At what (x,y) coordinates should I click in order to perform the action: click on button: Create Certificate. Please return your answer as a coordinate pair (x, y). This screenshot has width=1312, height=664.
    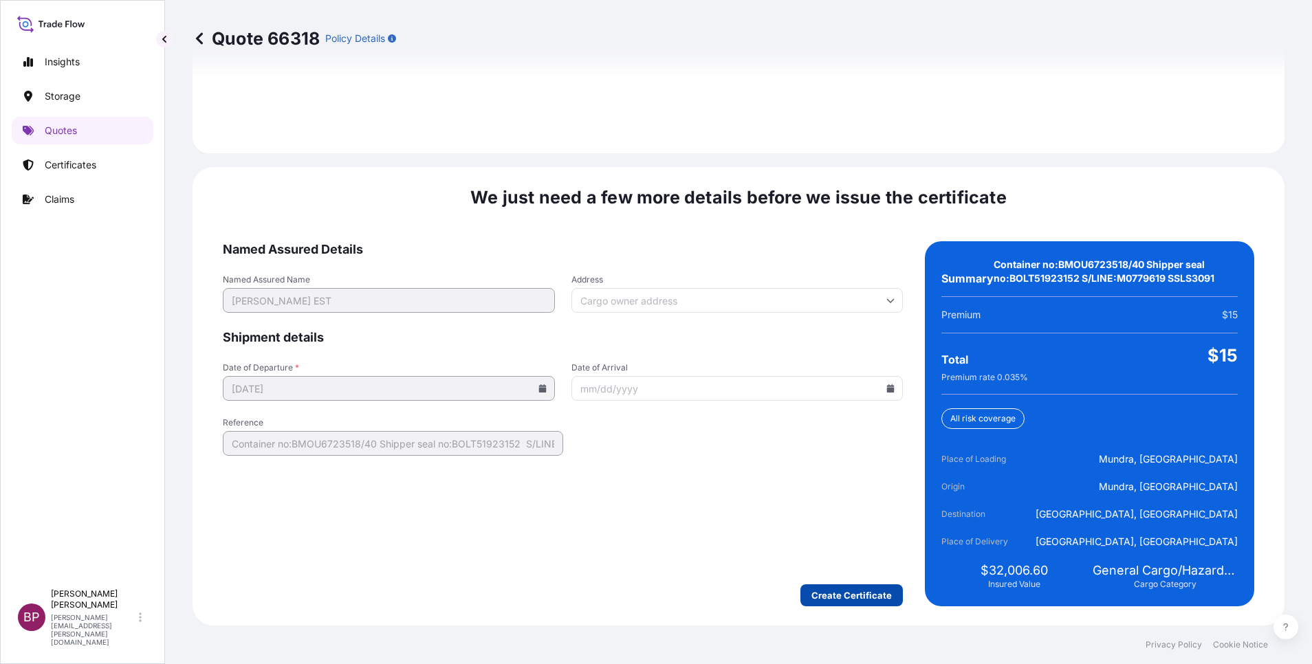
    Looking at the image, I should click on (851, 595).